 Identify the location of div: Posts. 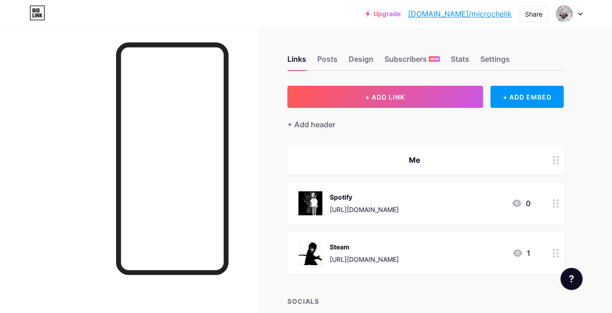
(327, 62).